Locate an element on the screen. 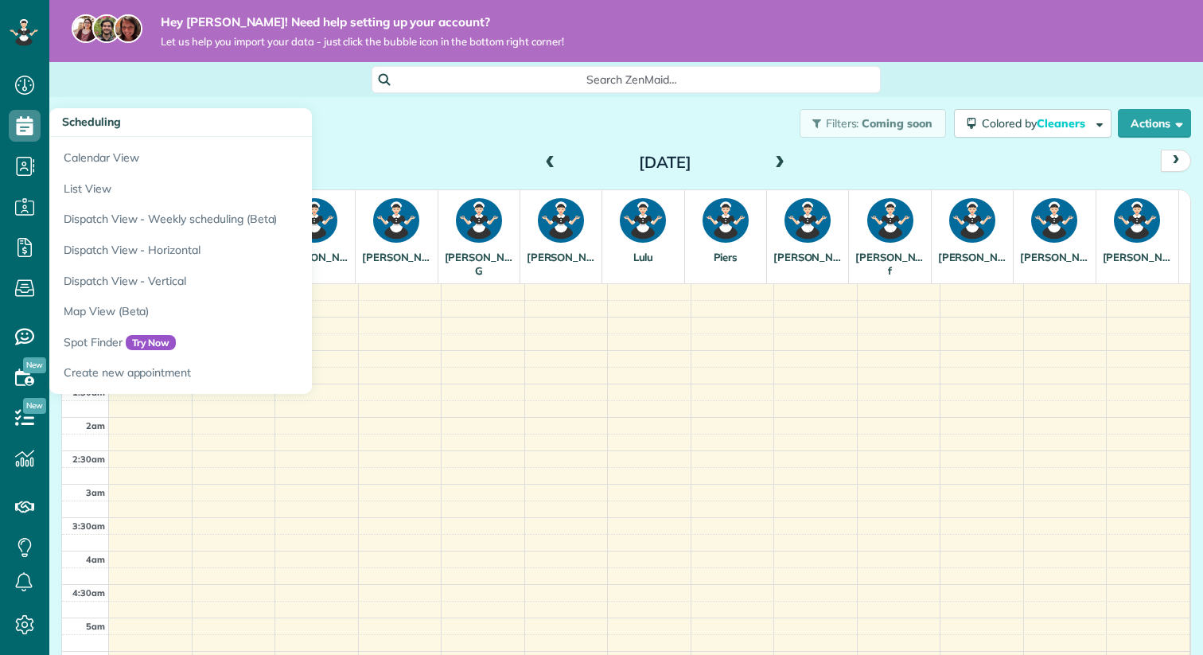  span: Try Now is located at coordinates (151, 343).